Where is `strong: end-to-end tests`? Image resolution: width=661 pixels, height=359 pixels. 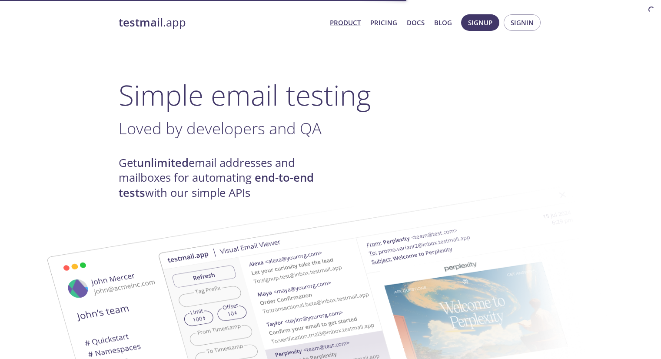
strong: end-to-end tests is located at coordinates (216, 185).